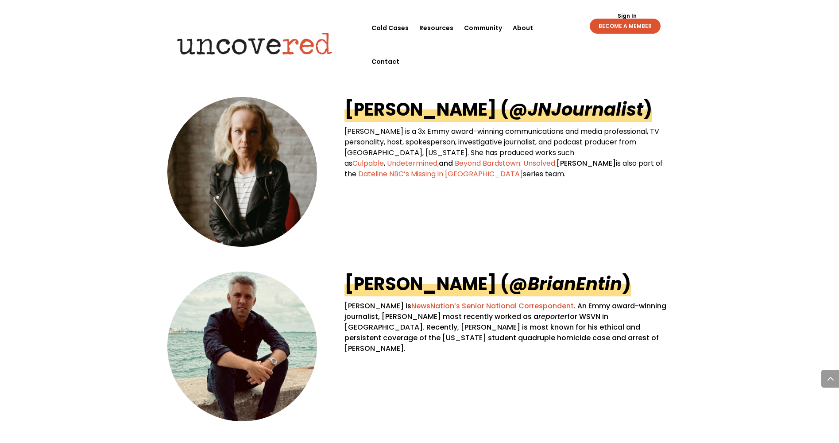 The image size is (839, 443). I want to click on a: BECOME A MEMBER, so click(625, 26).